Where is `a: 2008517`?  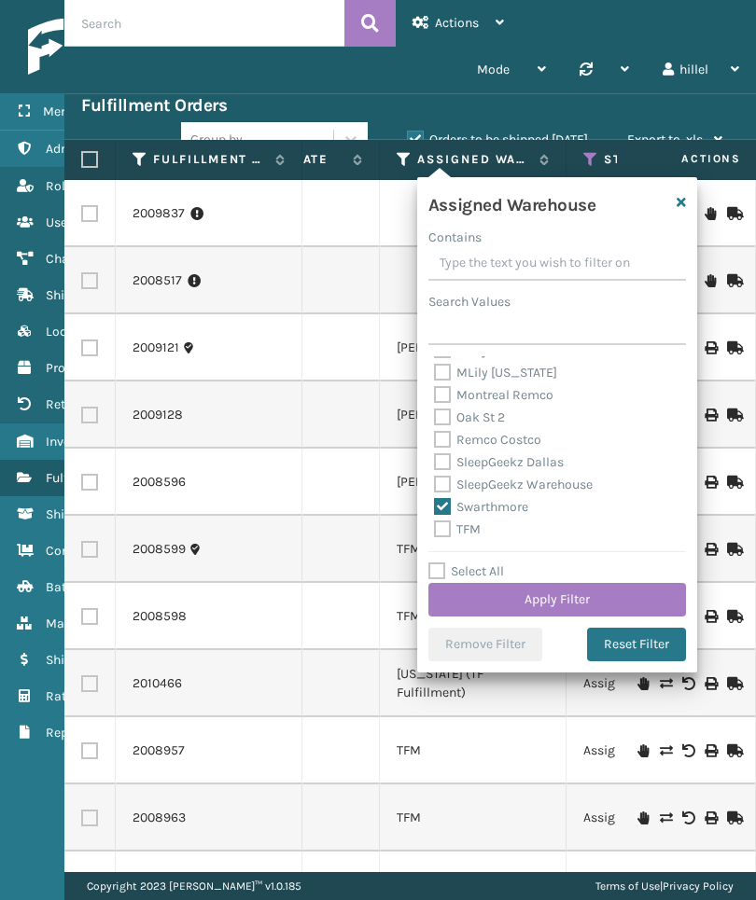 a: 2008517 is located at coordinates (157, 281).